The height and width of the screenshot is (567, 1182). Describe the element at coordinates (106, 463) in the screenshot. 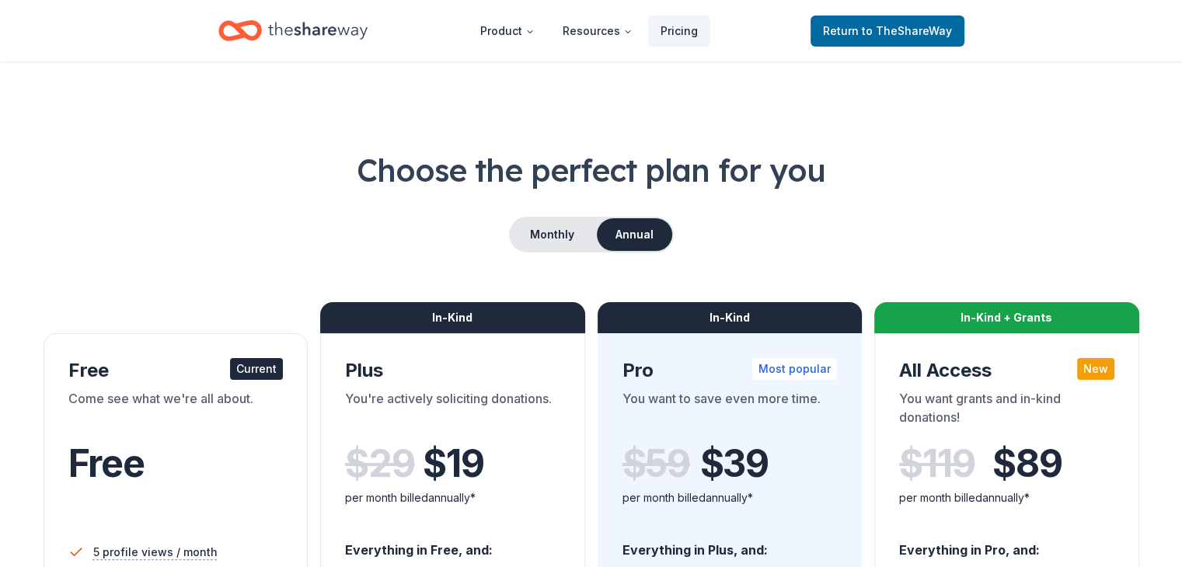

I see `span: Free` at that location.